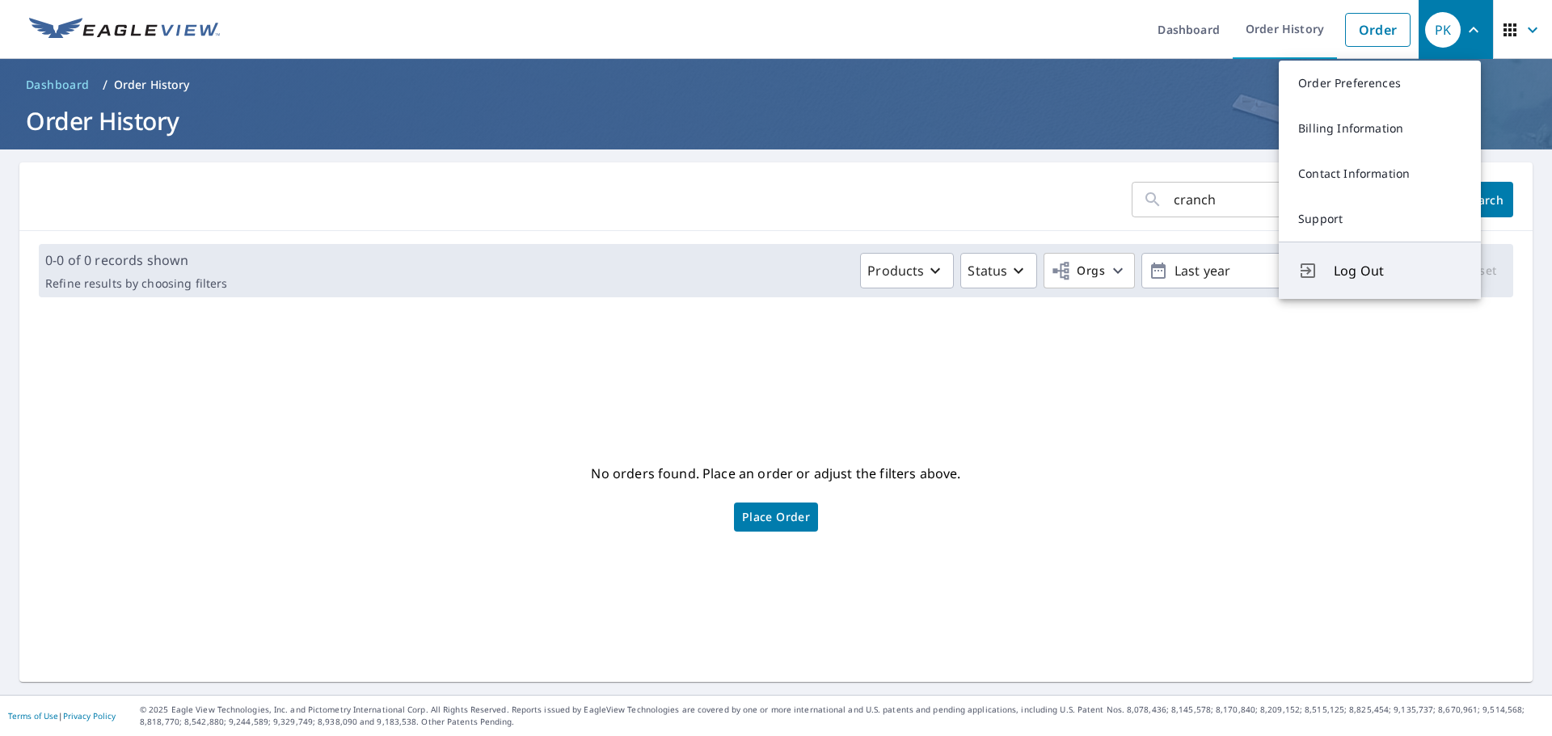 This screenshot has width=1552, height=736. Describe the element at coordinates (1262, 271) in the screenshot. I see `button: Last year` at that location.